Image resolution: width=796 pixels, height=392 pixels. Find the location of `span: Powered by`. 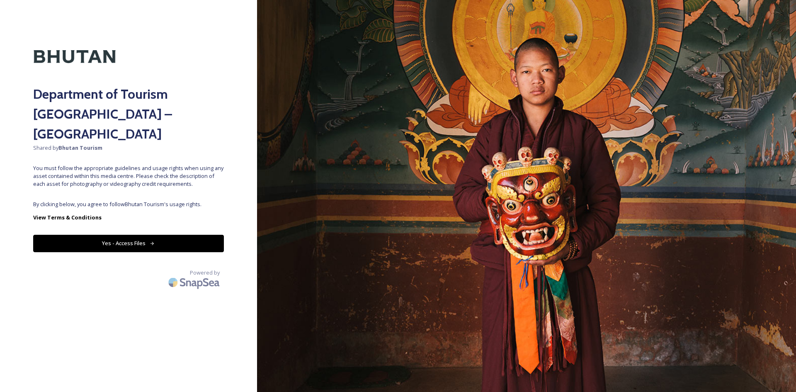

span: Powered by is located at coordinates (205, 272).